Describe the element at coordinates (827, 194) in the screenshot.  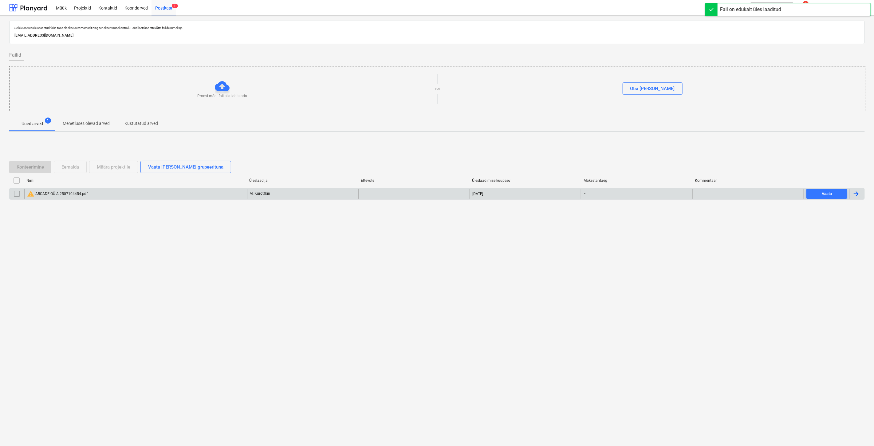
I see `div: Vaata` at that location.